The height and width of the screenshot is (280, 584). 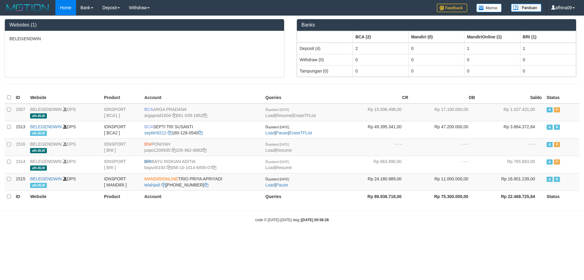 I want to click on a: Copy 1059628882 to clipboard, so click(x=204, y=150).